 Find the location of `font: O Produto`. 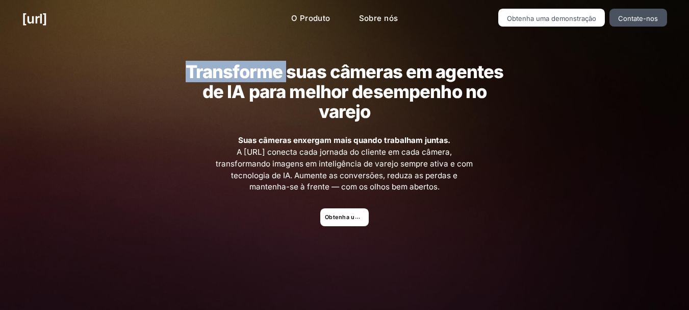

font: O Produto is located at coordinates (311, 18).